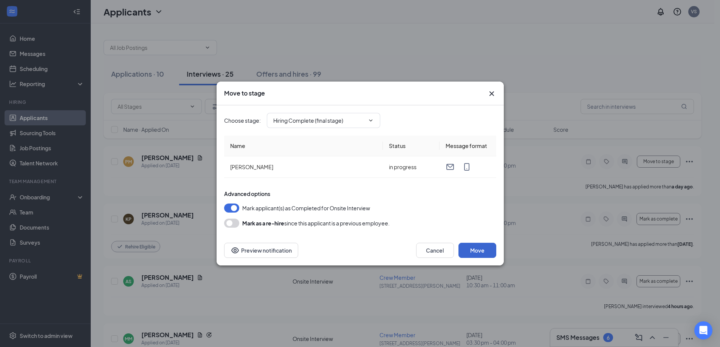  I want to click on div: since this applicant is a previous employee., so click(316, 223).